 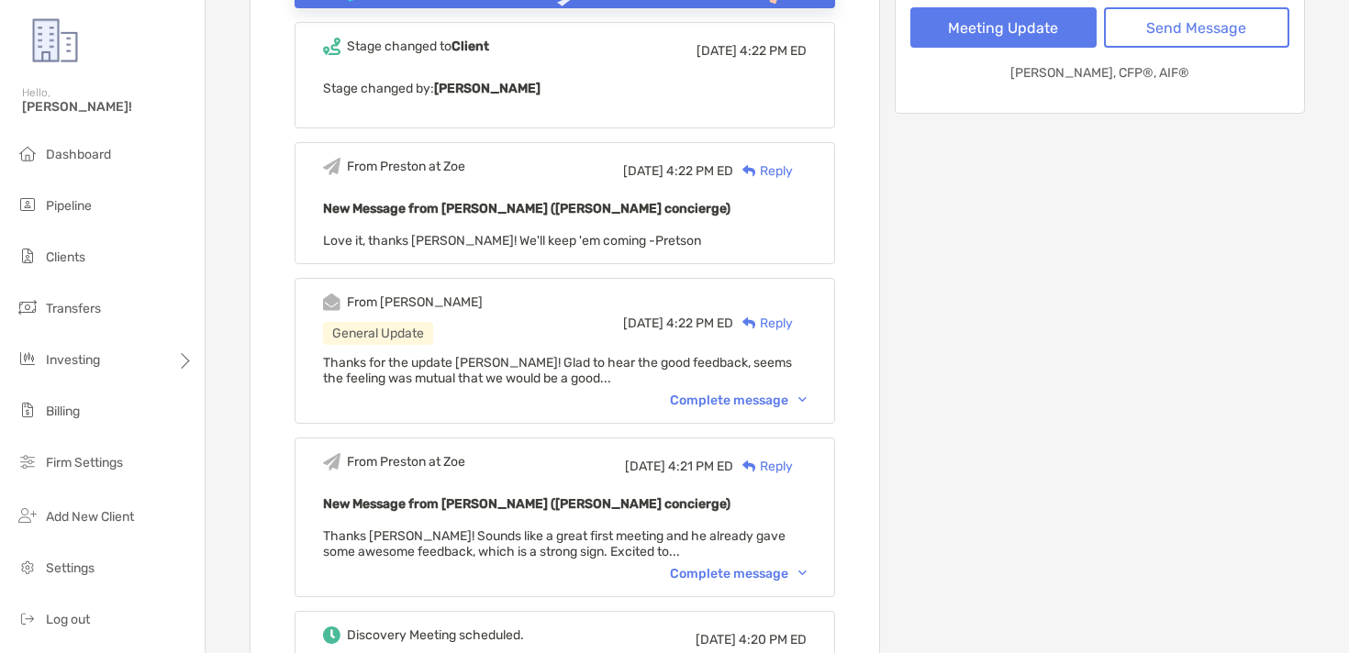 I want to click on span: 4:20 PM ED, so click(x=773, y=640).